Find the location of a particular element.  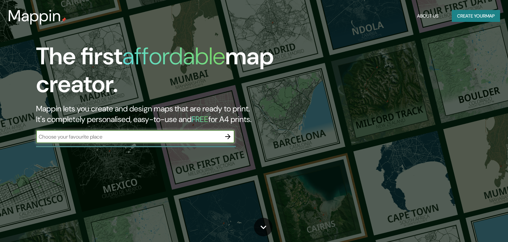

h1: The first map creator. is located at coordinates (163, 73).